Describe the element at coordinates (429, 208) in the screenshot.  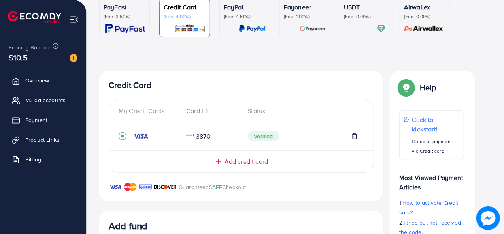
I see `span: How to activate Credit card?` at that location.